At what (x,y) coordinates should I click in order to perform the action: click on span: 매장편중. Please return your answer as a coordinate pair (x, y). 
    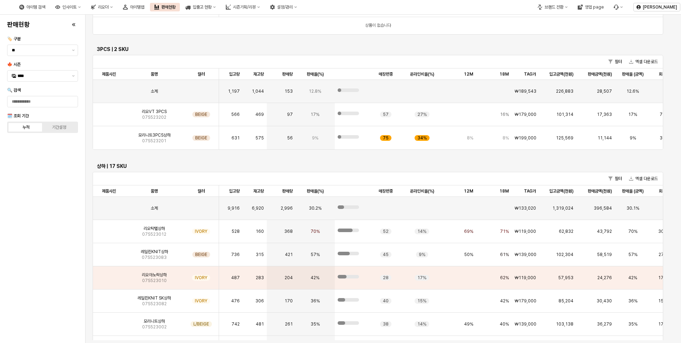
    Looking at the image, I should click on (386, 191).